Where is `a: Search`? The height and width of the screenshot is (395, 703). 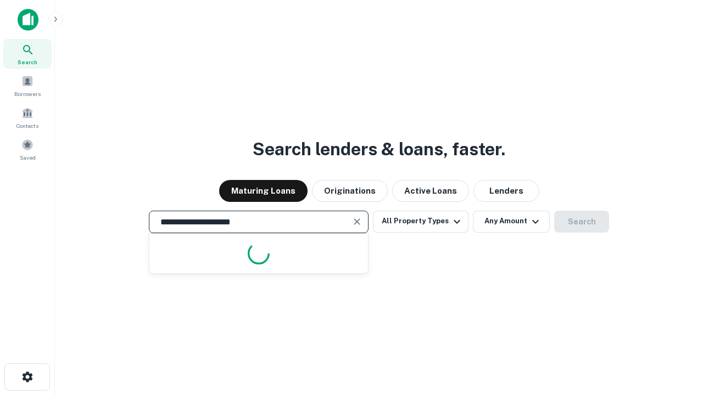
a: Search is located at coordinates (27, 54).